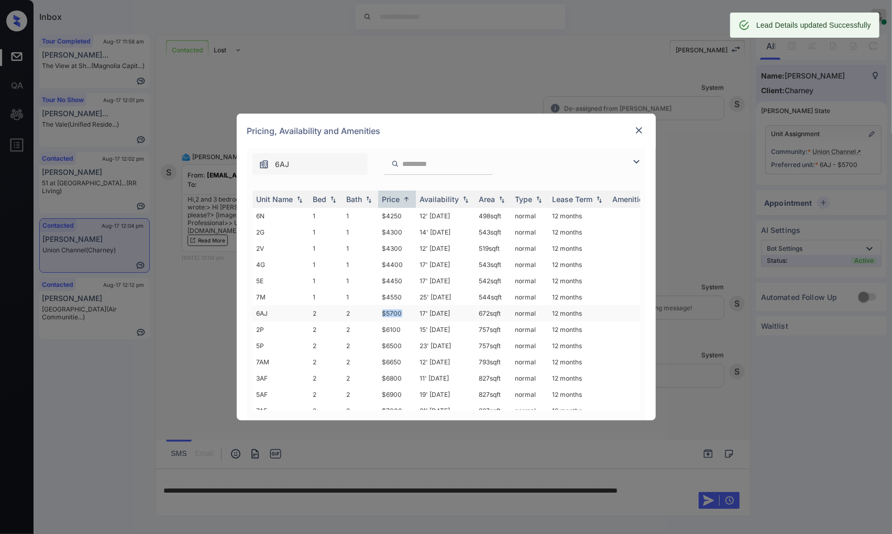 The height and width of the screenshot is (534, 892). Describe the element at coordinates (439, 199) in the screenshot. I see `div: Availability` at that location.